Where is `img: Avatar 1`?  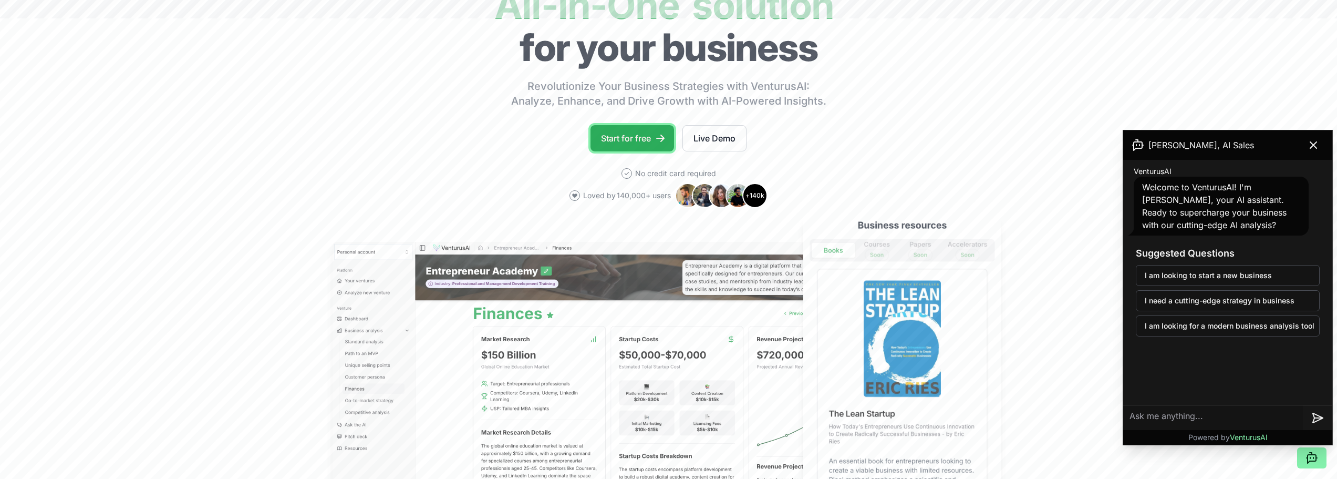 img: Avatar 1 is located at coordinates (688, 195).